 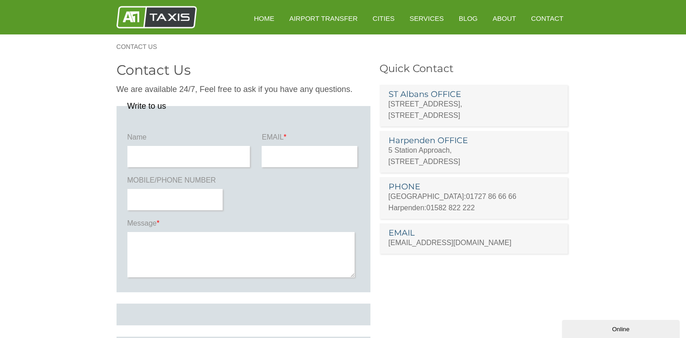 I want to click on img: A1 Taxis, so click(x=156, y=17).